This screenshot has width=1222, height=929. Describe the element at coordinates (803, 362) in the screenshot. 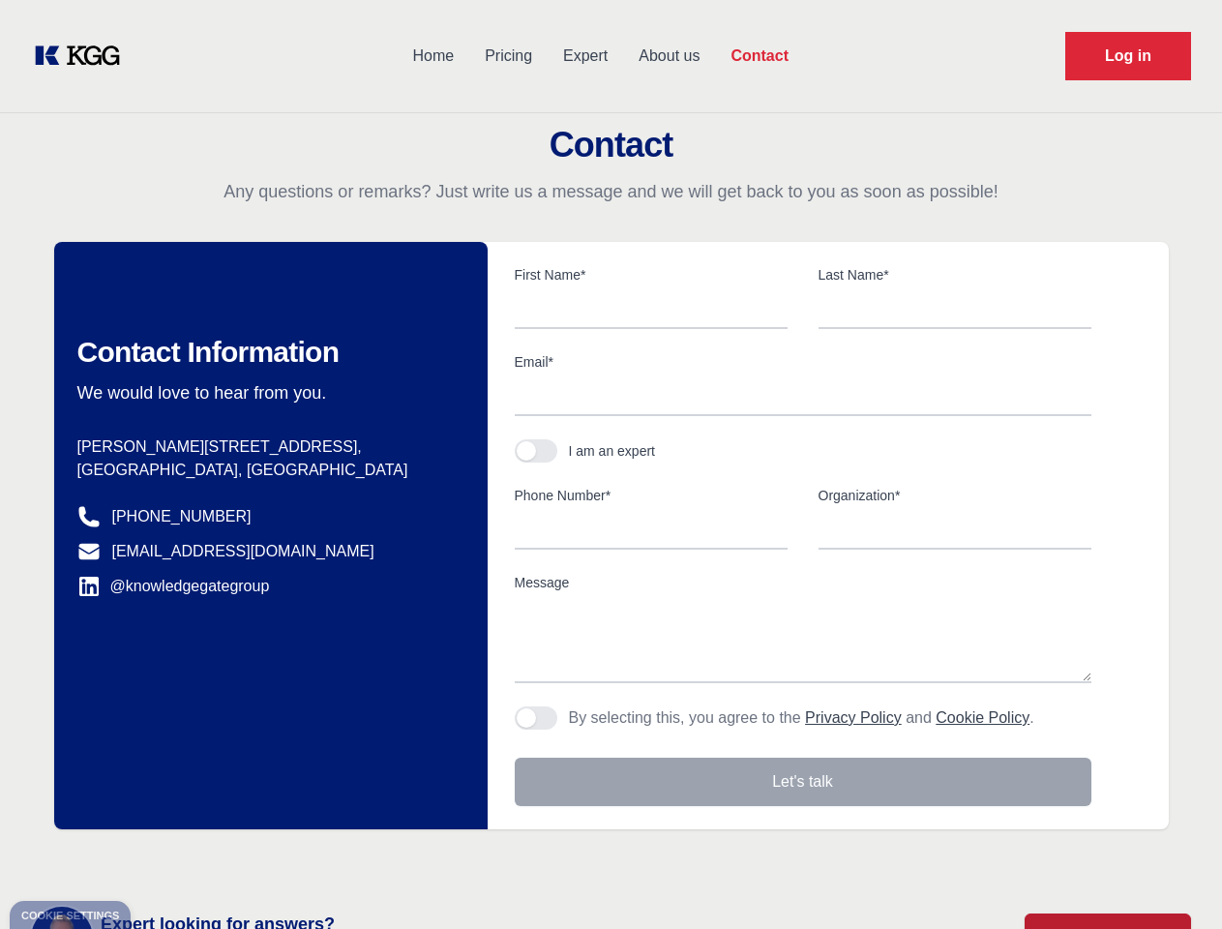

I see `label: Email*` at that location.